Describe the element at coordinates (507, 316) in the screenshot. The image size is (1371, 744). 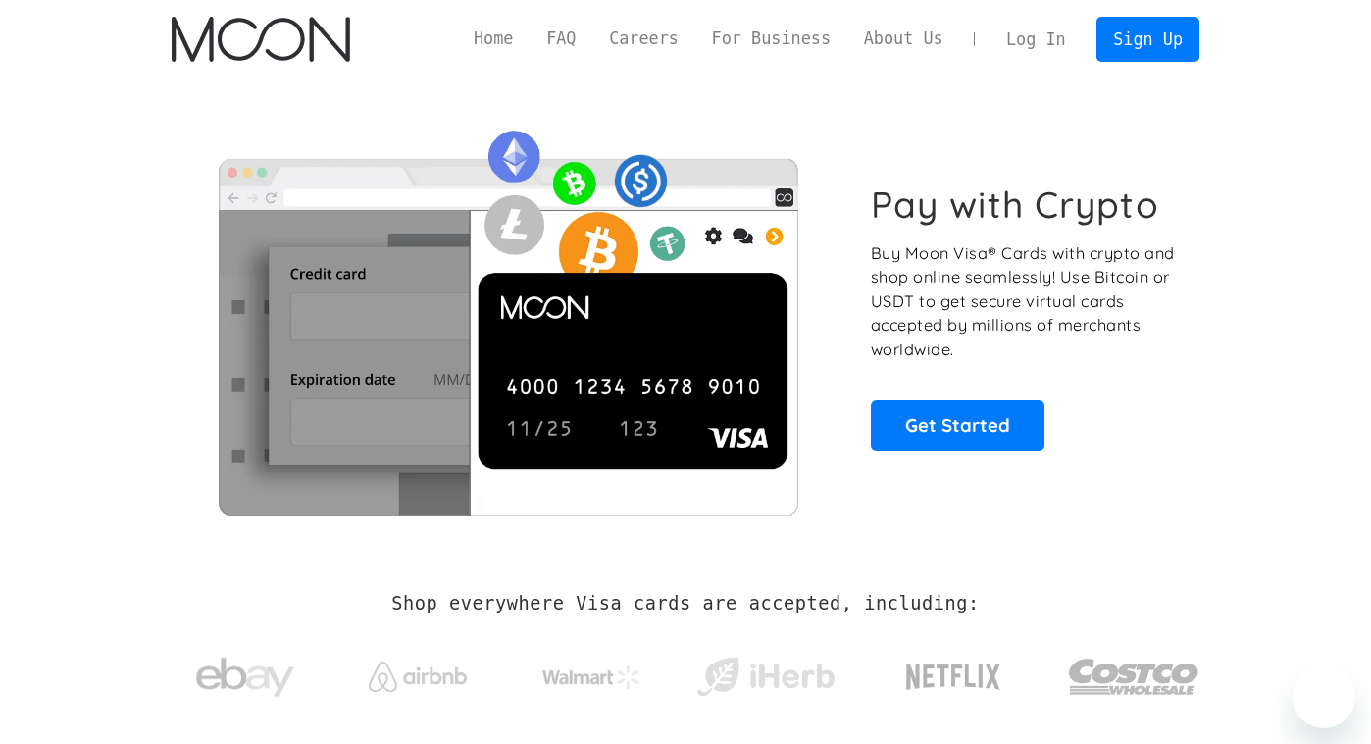
I see `img: Moon Cards let you spend your crypto anywhere Visa is accepted.` at that location.